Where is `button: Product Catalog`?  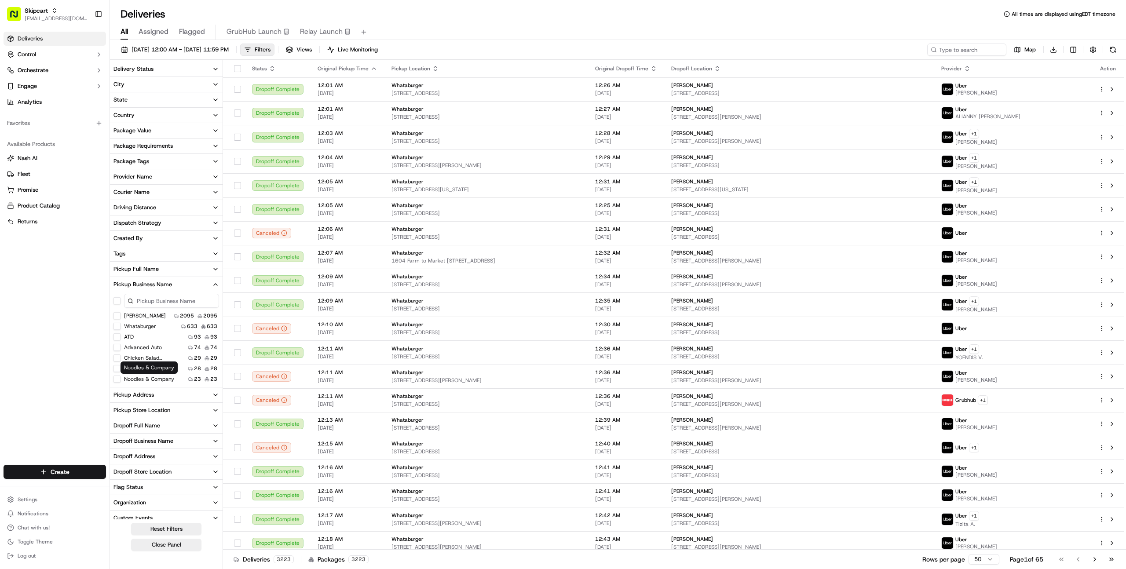
button: Product Catalog is located at coordinates (55, 206).